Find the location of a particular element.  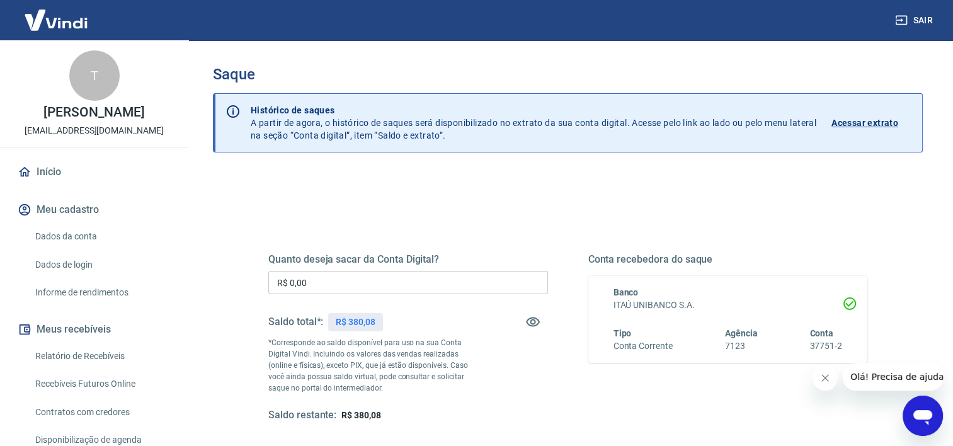

span: Tipo is located at coordinates (623, 333).